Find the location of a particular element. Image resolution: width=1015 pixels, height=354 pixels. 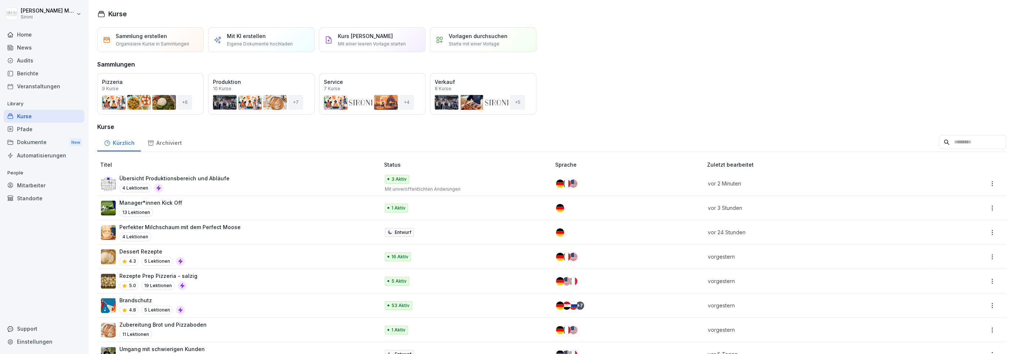

div: Automatisierungen is located at coordinates (44, 155).